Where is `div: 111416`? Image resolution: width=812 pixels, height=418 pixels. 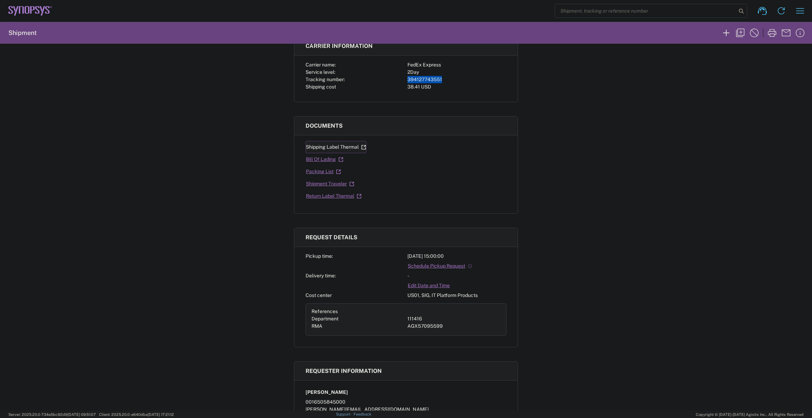
div: 111416 is located at coordinates (454, 319).